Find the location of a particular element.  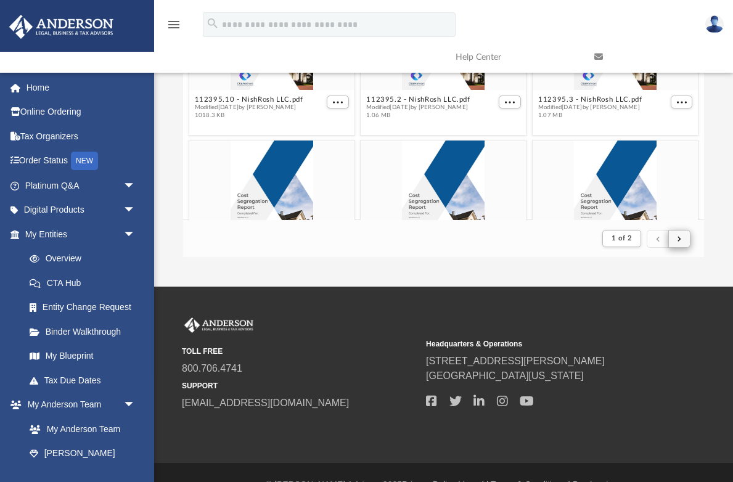

a: CTA Hub is located at coordinates (86, 283).